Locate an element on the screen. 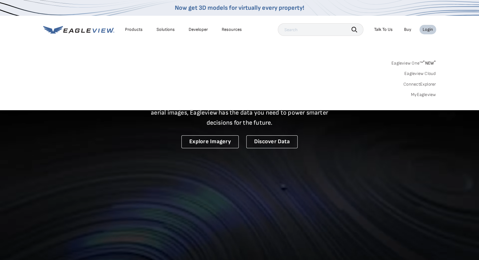  span: NEW is located at coordinates (429, 63).